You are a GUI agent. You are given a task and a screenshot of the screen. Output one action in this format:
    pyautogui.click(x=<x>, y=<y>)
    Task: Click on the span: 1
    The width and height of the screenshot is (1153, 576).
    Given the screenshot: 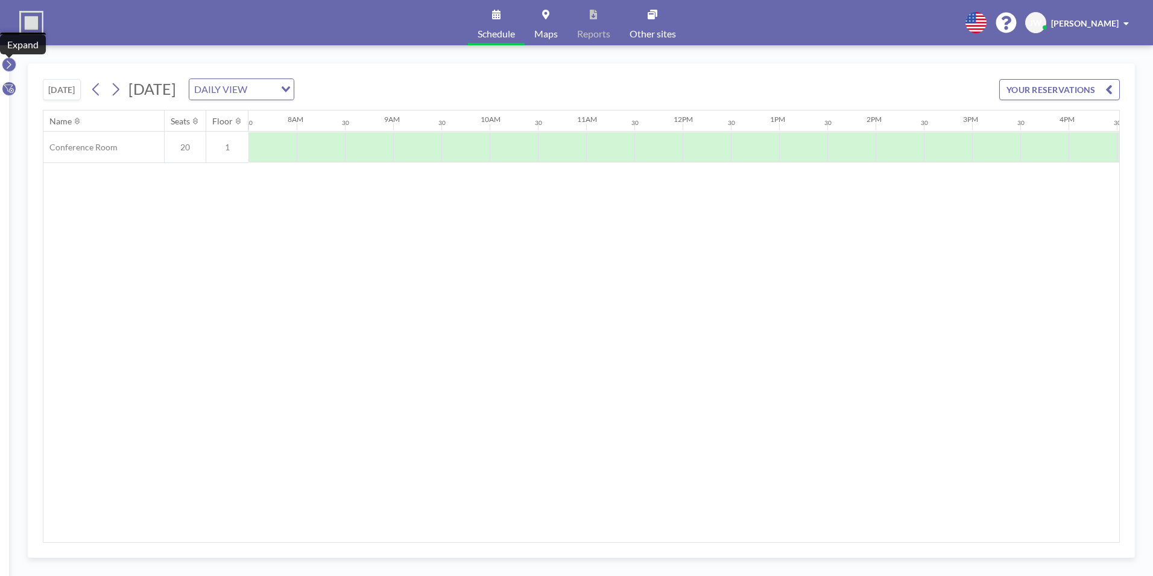 What is the action you would take?
    pyautogui.click(x=227, y=147)
    